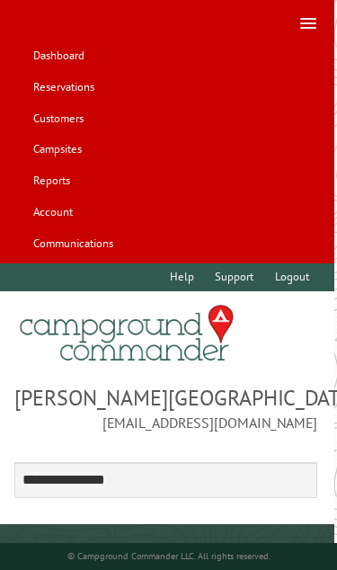  I want to click on a: Help, so click(183, 277).